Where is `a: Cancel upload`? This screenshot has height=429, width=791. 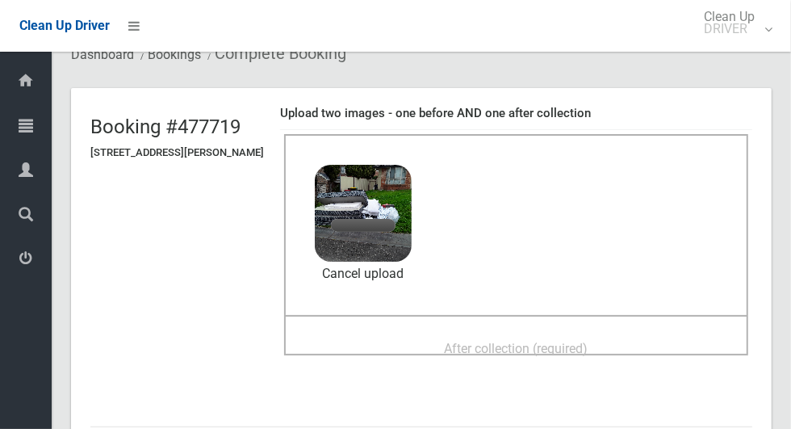
a: Cancel upload is located at coordinates (363, 274).